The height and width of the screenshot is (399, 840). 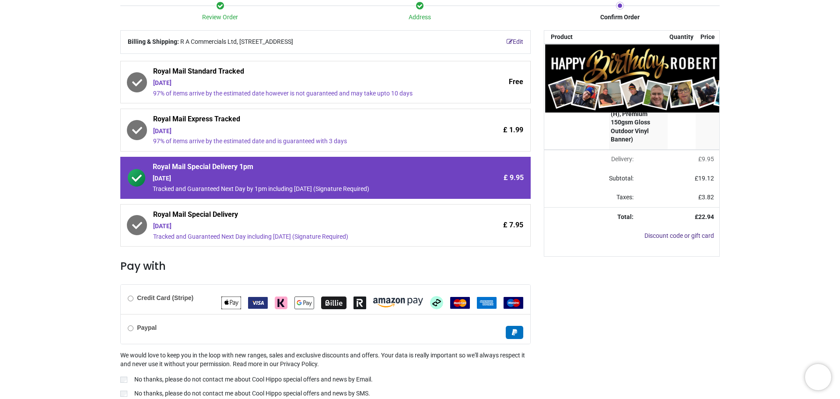 What do you see at coordinates (258, 302) in the screenshot?
I see `img: VISA` at bounding box center [258, 302].